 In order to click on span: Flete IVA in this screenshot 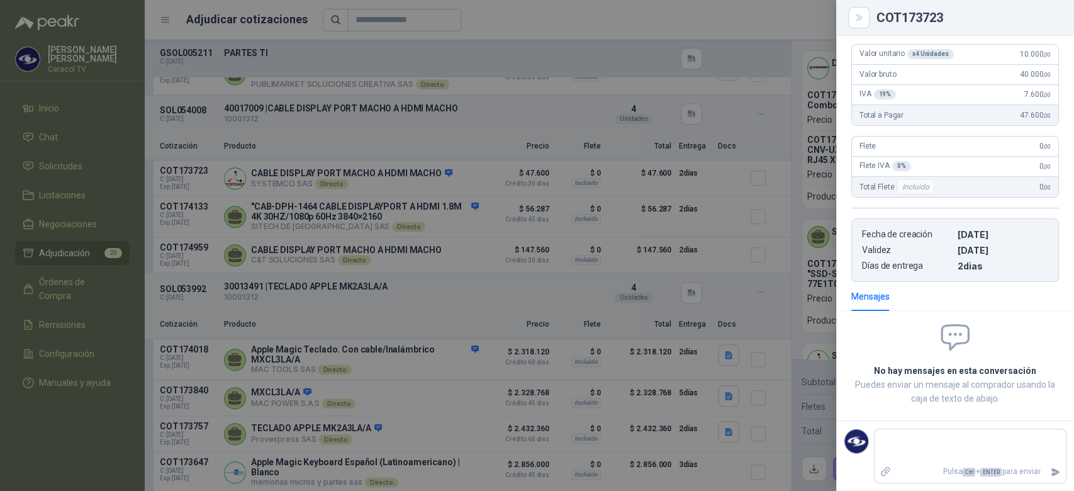, I will do `click(885, 166)`.